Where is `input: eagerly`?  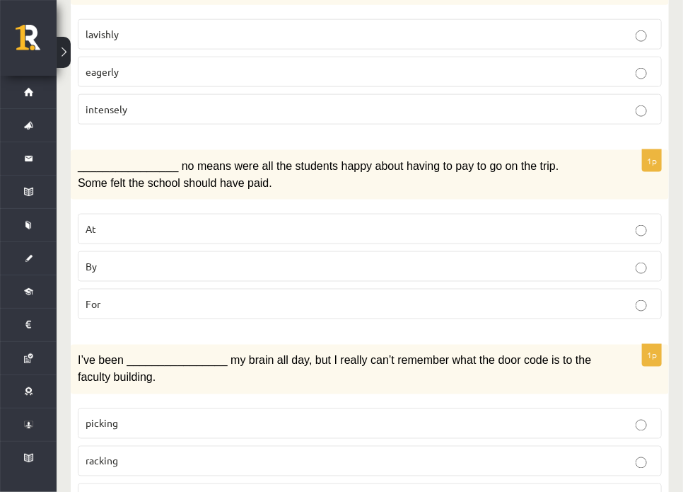
input: eagerly is located at coordinates (642, 74).